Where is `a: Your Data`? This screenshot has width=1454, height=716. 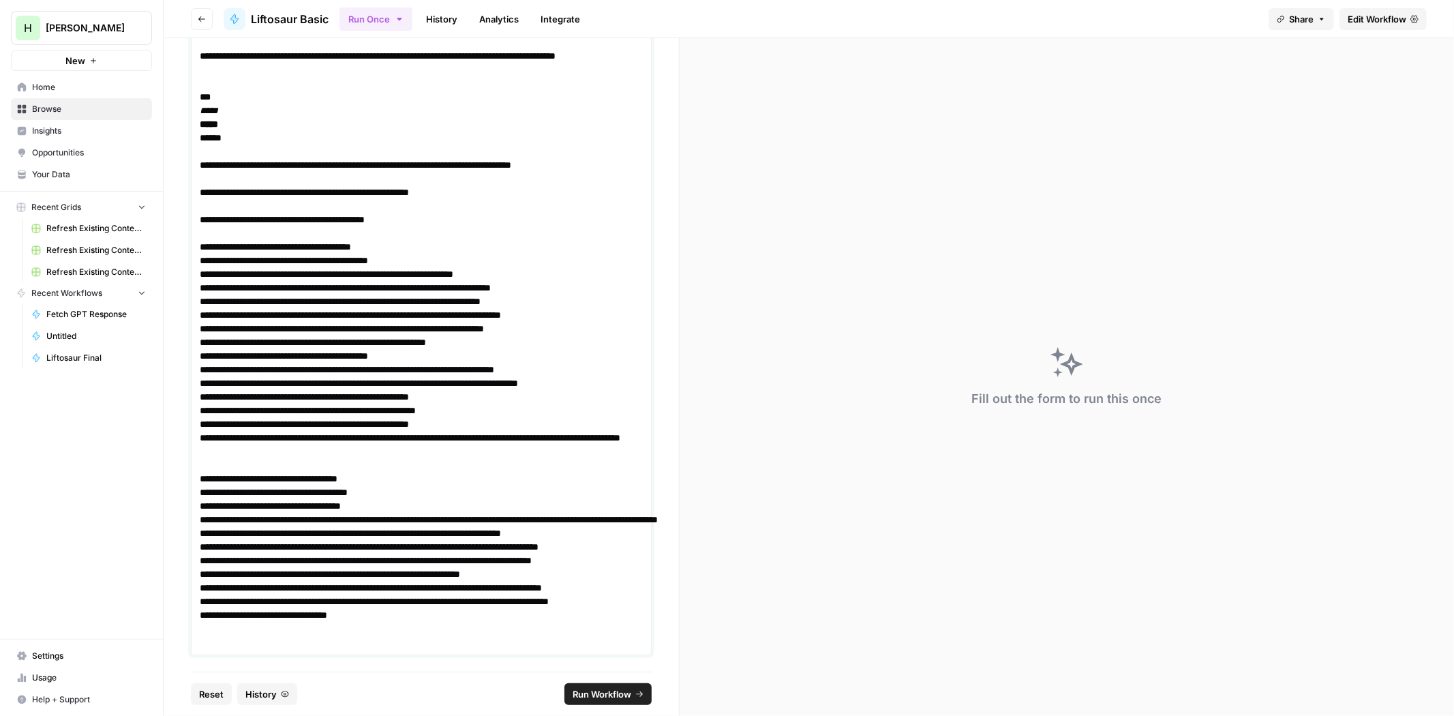
a: Your Data is located at coordinates (81, 175).